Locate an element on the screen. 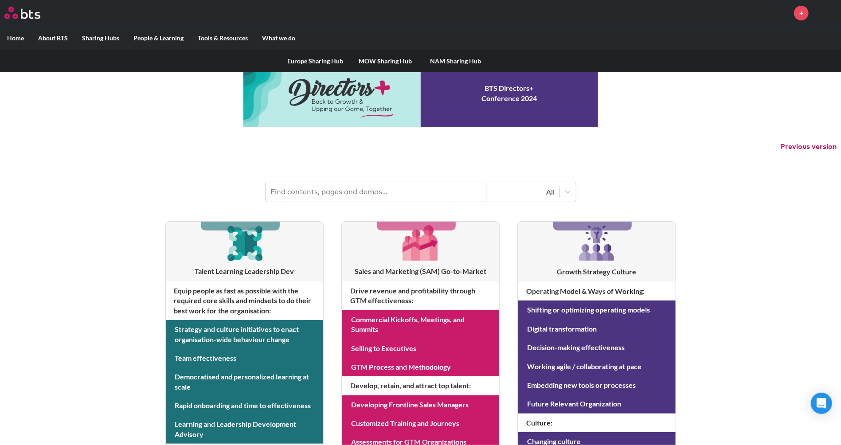 The image size is (841, 445). h4: Culture : is located at coordinates (597, 423).